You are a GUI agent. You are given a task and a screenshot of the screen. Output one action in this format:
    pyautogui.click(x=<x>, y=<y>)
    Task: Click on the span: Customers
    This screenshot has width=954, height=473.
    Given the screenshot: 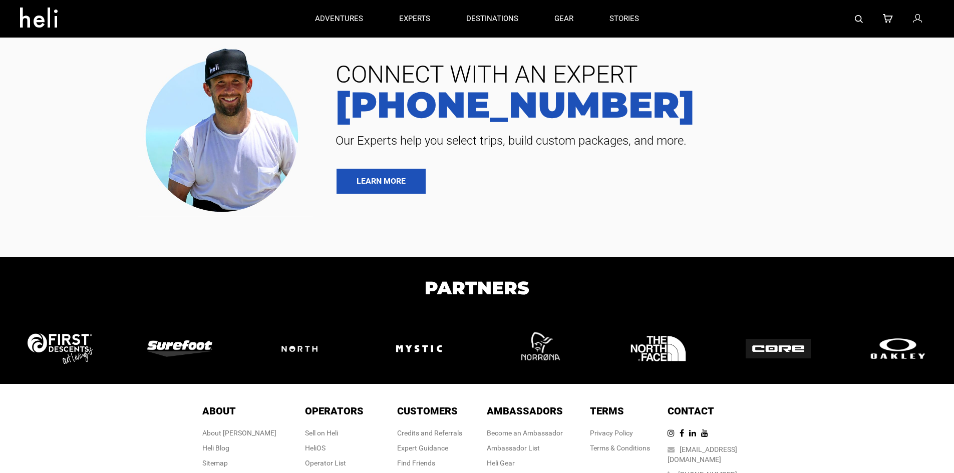 What is the action you would take?
    pyautogui.click(x=427, y=411)
    